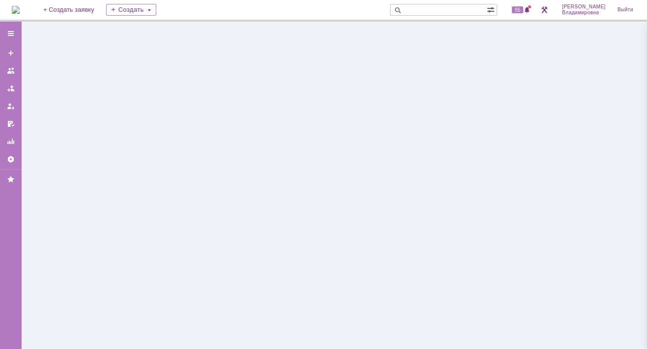  What do you see at coordinates (544, 10) in the screenshot?
I see `a: Перейти в интерфейс администратора` at bounding box center [544, 10].